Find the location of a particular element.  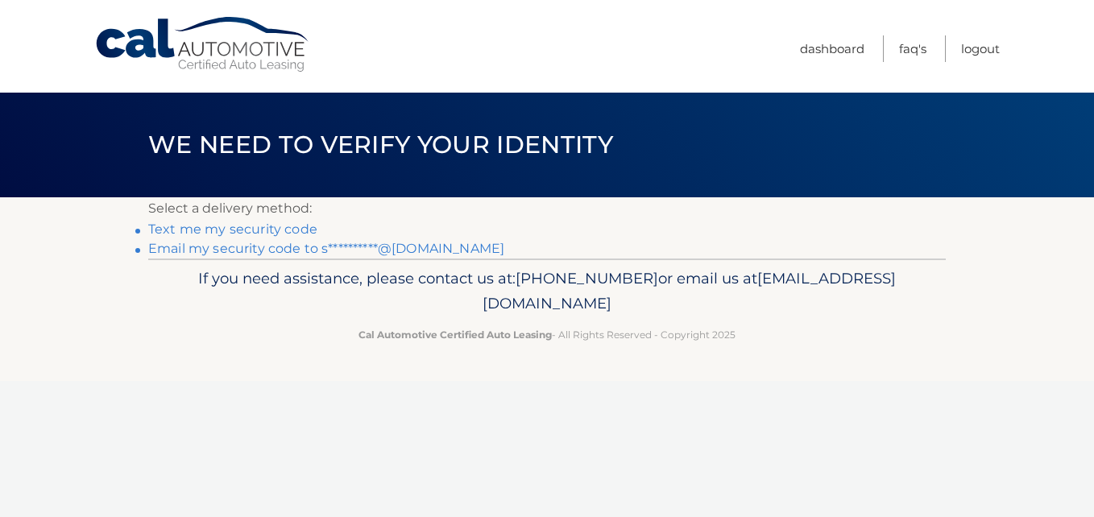

a: Cal Automotive is located at coordinates (203, 44).